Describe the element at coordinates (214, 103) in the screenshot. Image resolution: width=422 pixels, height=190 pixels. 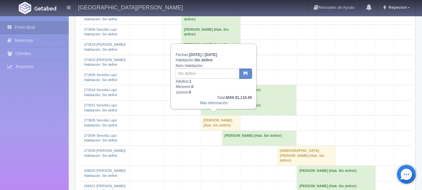
I see `a: Más Información` at that location.